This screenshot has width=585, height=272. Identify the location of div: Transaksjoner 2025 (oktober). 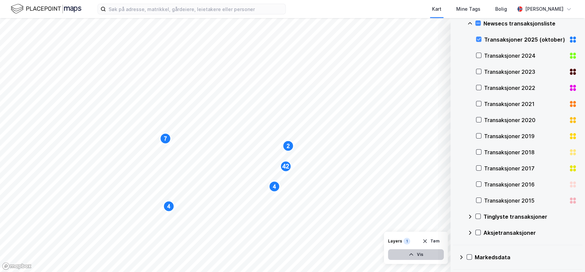
(525, 40).